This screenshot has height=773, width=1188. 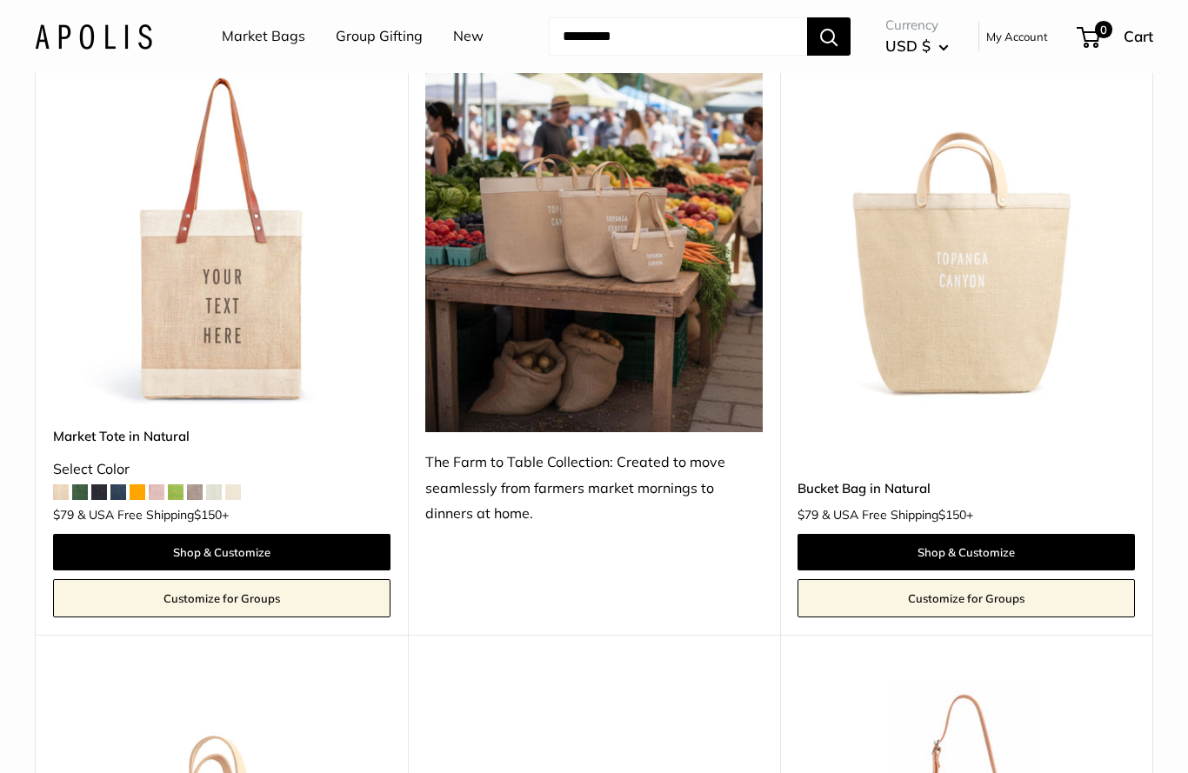 I want to click on img: description_Make it yours with custom printed text., so click(x=222, y=240).